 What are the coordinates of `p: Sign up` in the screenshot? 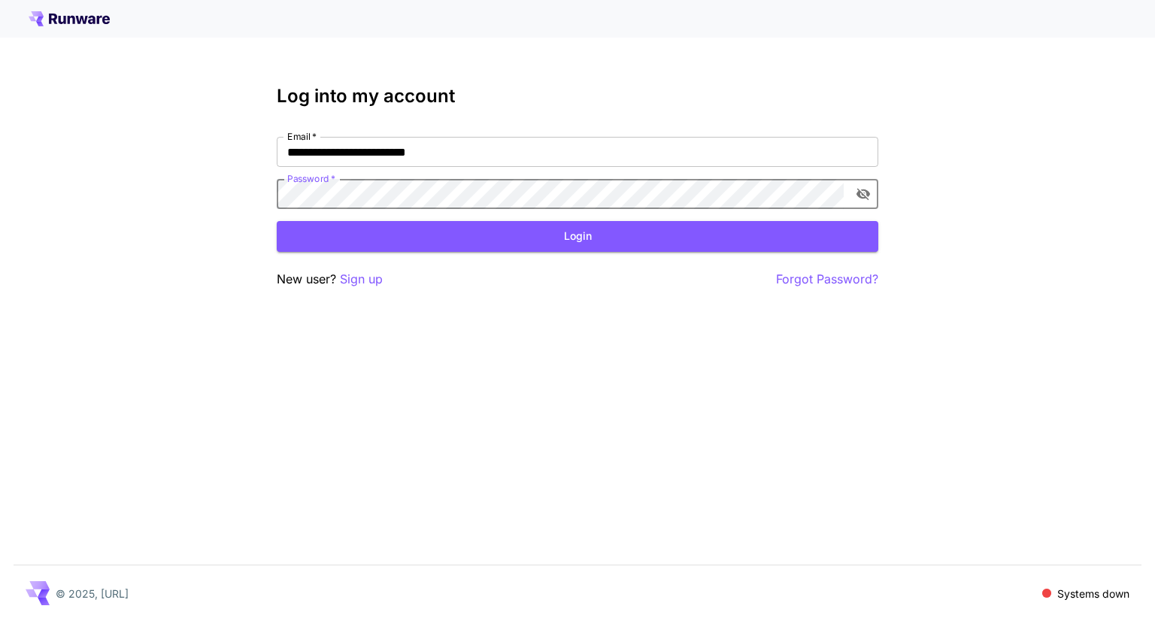 It's located at (361, 279).